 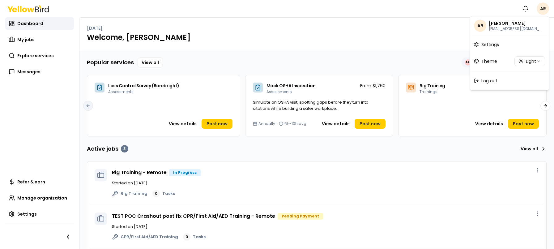 I want to click on span: Log out, so click(x=490, y=81).